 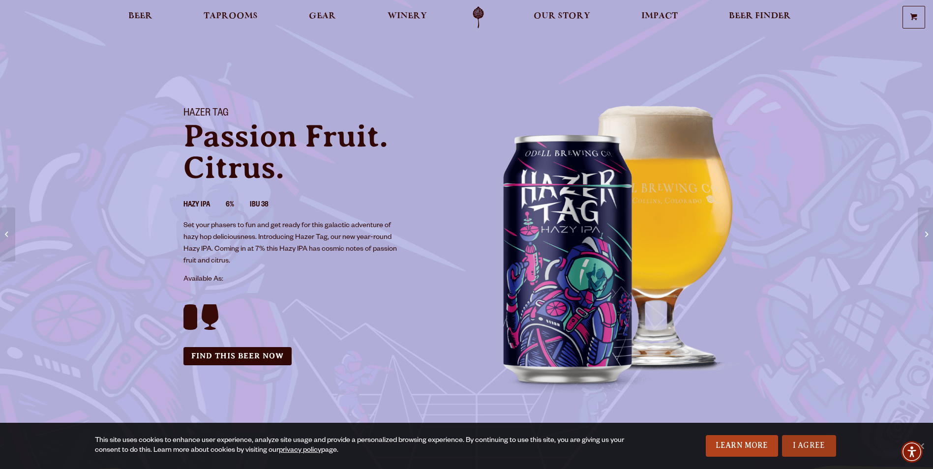 What do you see at coordinates (231, 16) in the screenshot?
I see `span: Taprooms` at bounding box center [231, 16].